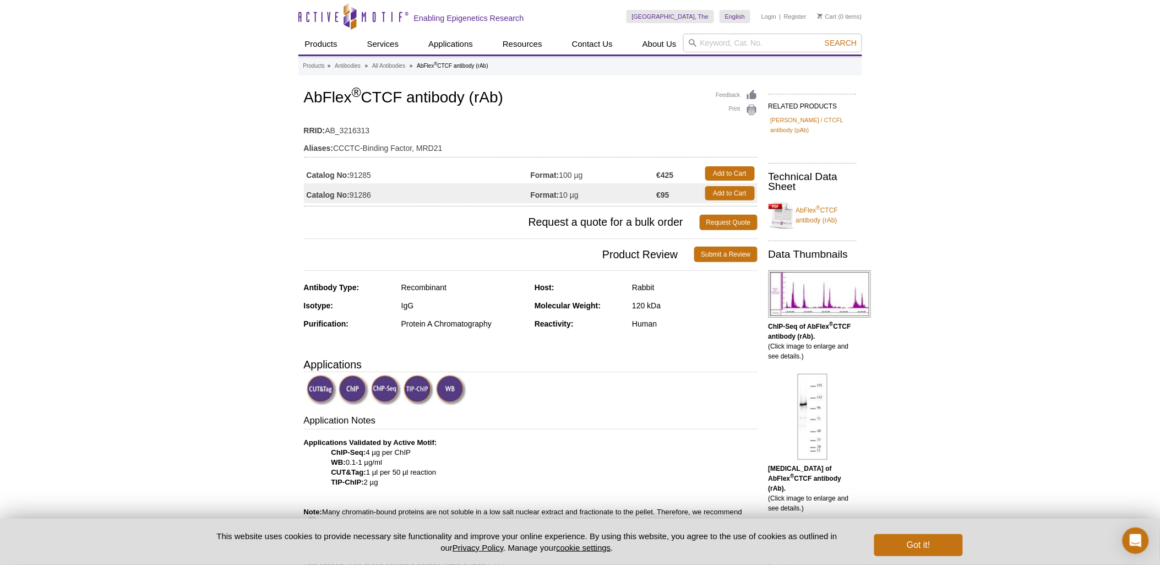 The height and width of the screenshot is (565, 1160). I want to click on td: 100 µg, so click(593, 173).